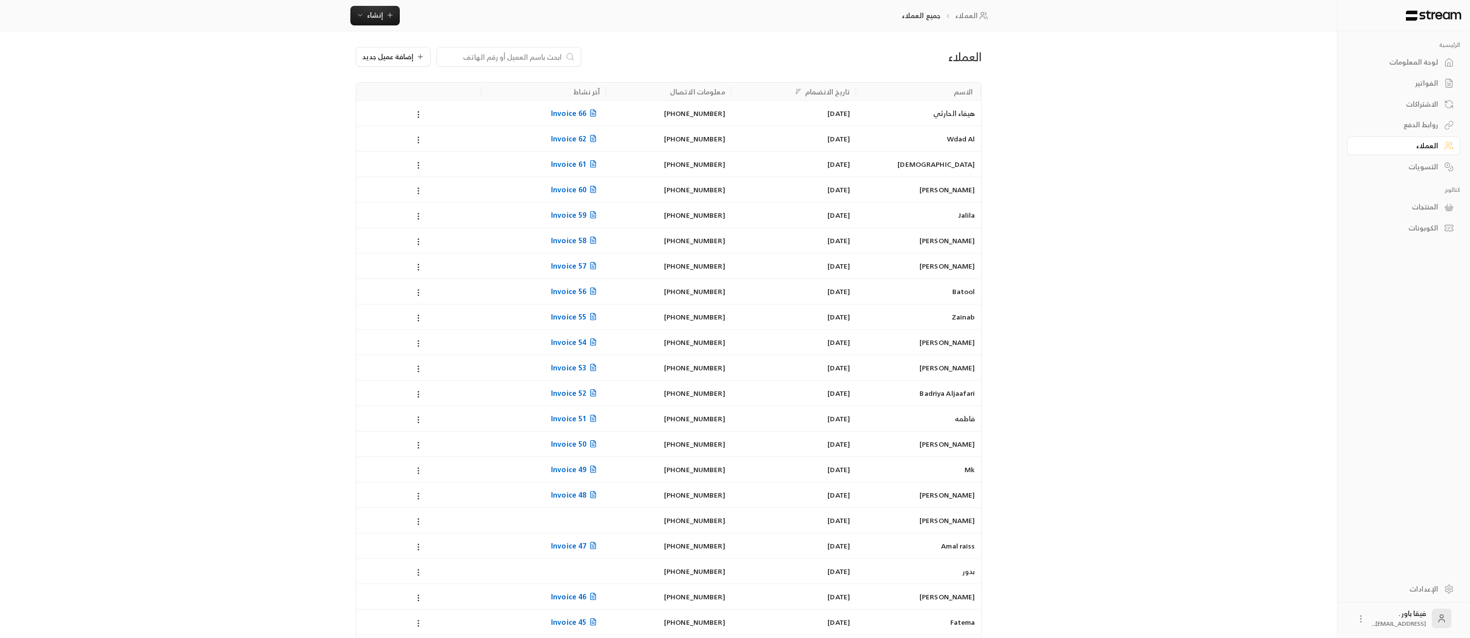 The width and height of the screenshot is (1470, 638). I want to click on span: Invoice 54, so click(575, 342).